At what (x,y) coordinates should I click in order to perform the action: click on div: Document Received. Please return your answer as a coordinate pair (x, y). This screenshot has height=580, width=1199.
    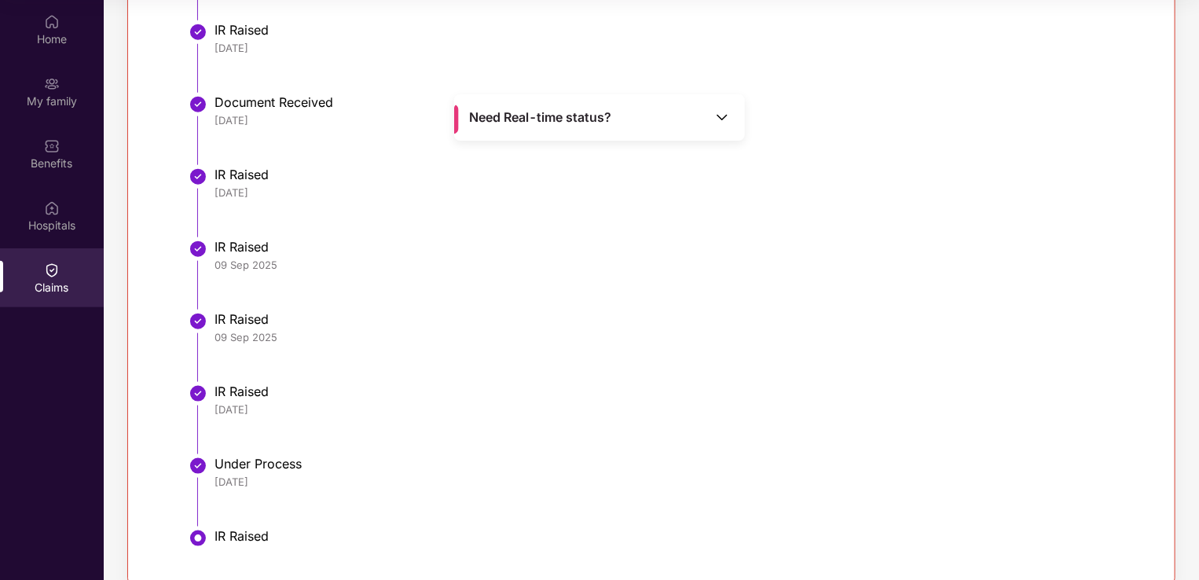
    Looking at the image, I should click on (677, 102).